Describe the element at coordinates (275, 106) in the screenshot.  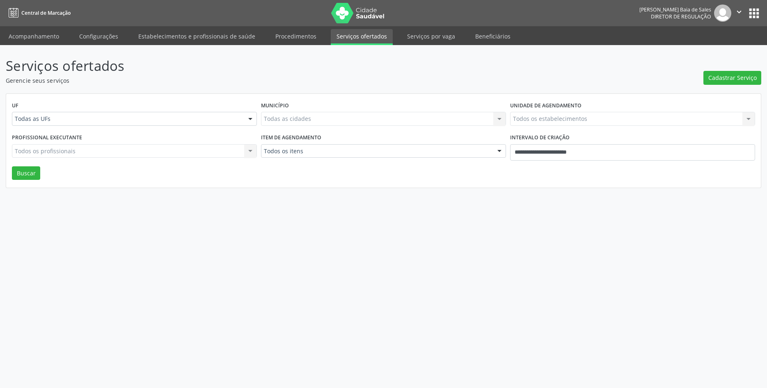
I see `label: Município` at that location.